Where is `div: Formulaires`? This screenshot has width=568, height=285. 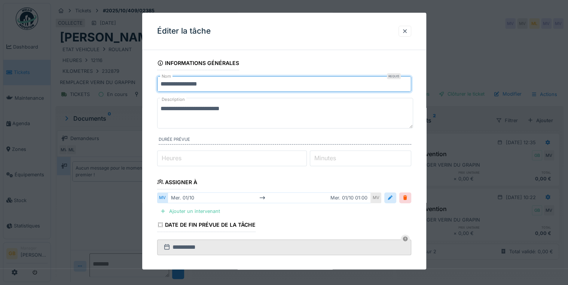 div: Formulaires is located at coordinates (180, 274).